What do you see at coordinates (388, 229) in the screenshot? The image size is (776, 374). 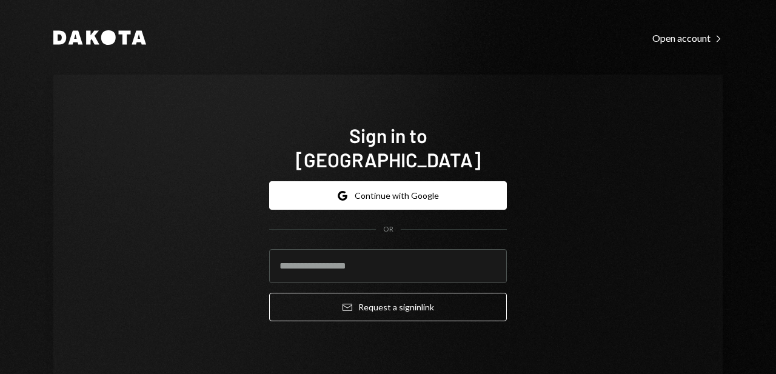 I see `div: OR` at bounding box center [388, 229].